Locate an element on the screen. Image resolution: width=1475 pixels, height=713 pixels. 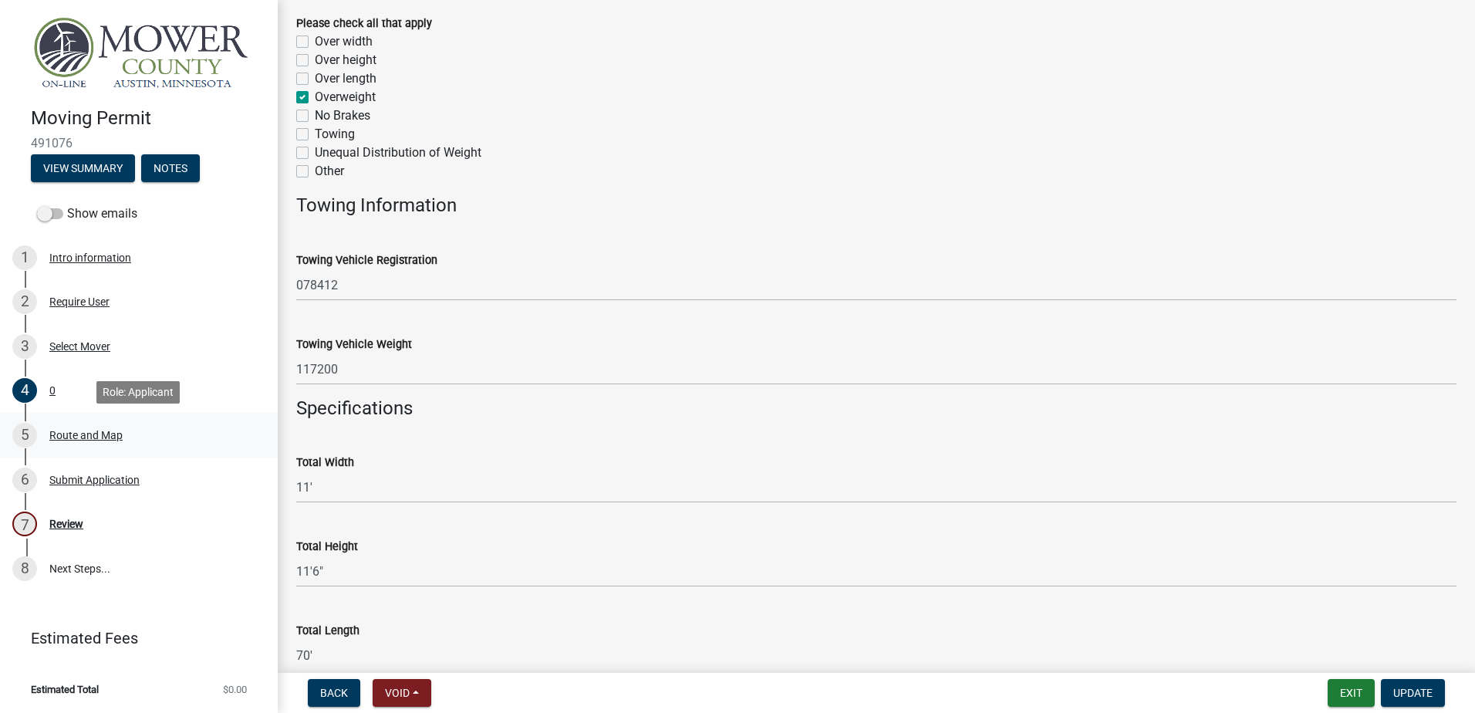
label: Over width is located at coordinates (343, 42).